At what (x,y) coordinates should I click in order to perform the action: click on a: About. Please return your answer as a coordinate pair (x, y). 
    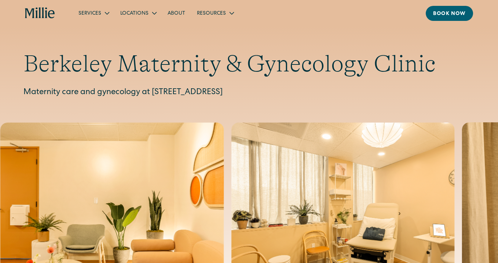
    Looking at the image, I should click on (177, 13).